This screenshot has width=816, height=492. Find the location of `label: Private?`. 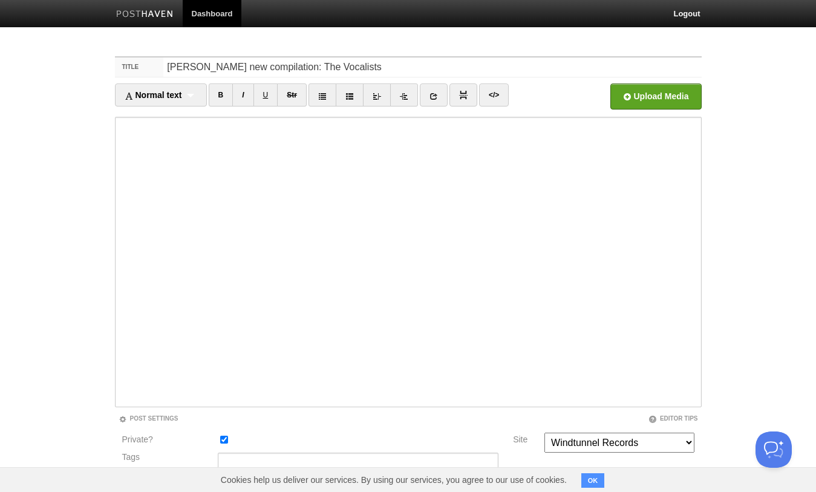

label: Private? is located at coordinates (166, 441).